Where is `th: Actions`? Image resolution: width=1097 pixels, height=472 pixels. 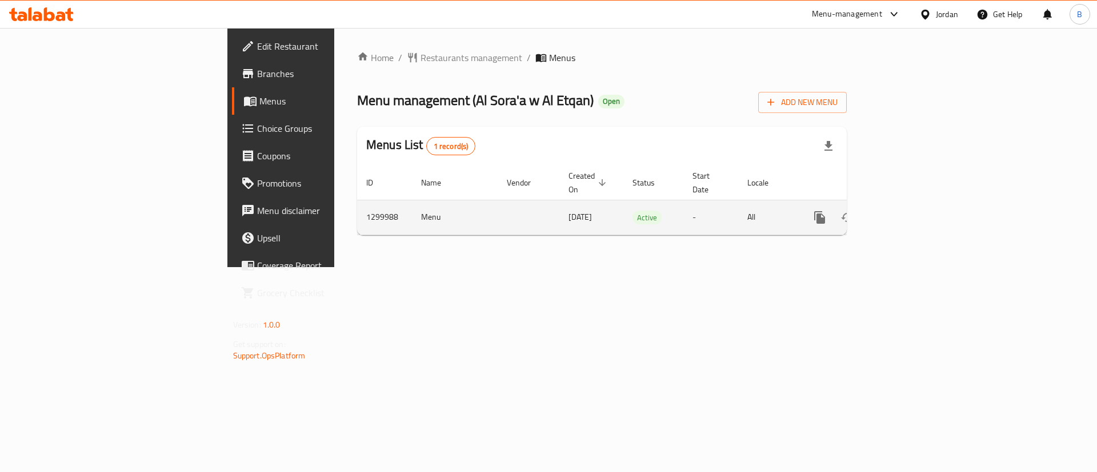
th: Actions is located at coordinates (861, 183).